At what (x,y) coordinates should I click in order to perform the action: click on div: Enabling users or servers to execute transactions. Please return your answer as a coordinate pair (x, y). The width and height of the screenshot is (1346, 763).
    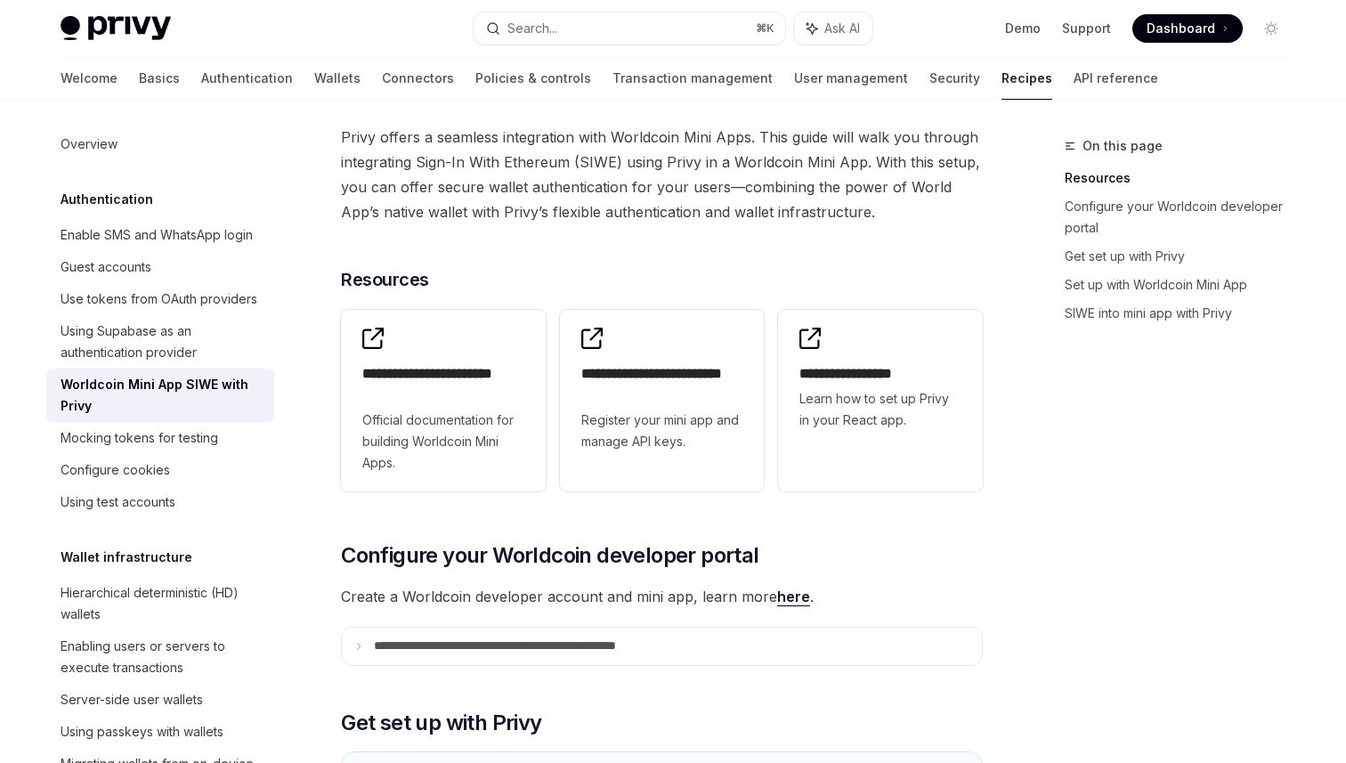
    Looking at the image, I should click on (162, 657).